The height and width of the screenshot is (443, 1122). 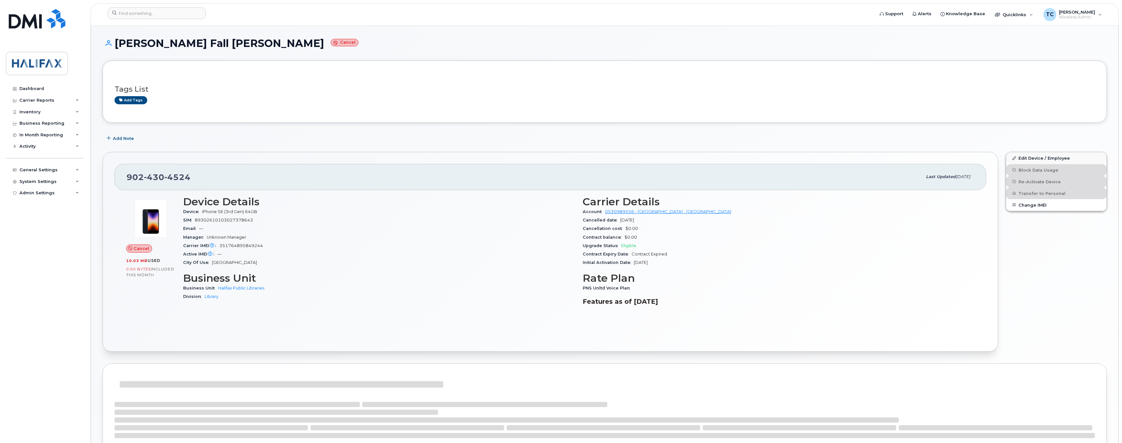 I want to click on span: Eligible, so click(x=629, y=245).